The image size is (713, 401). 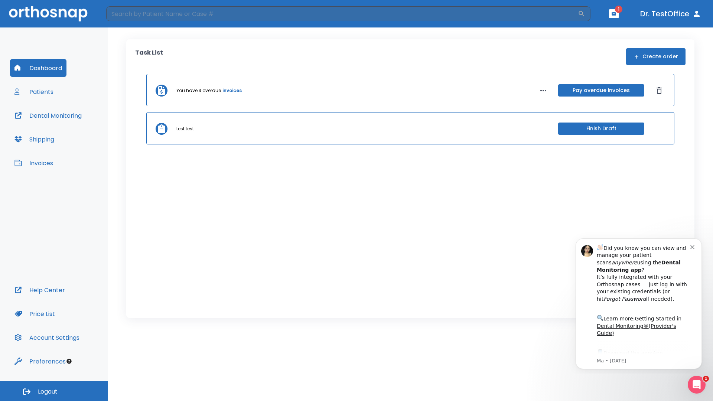 I want to click on div: Did you know you can view and manage your patient scans using the ? It’s fully integrated with yo..., so click(x=79, y=45).